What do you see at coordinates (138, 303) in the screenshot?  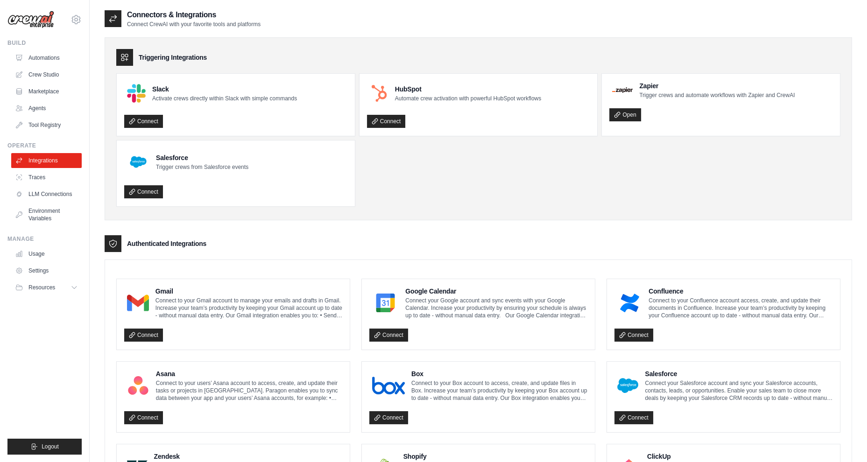 I see `img: Gmail Logo` at bounding box center [138, 303].